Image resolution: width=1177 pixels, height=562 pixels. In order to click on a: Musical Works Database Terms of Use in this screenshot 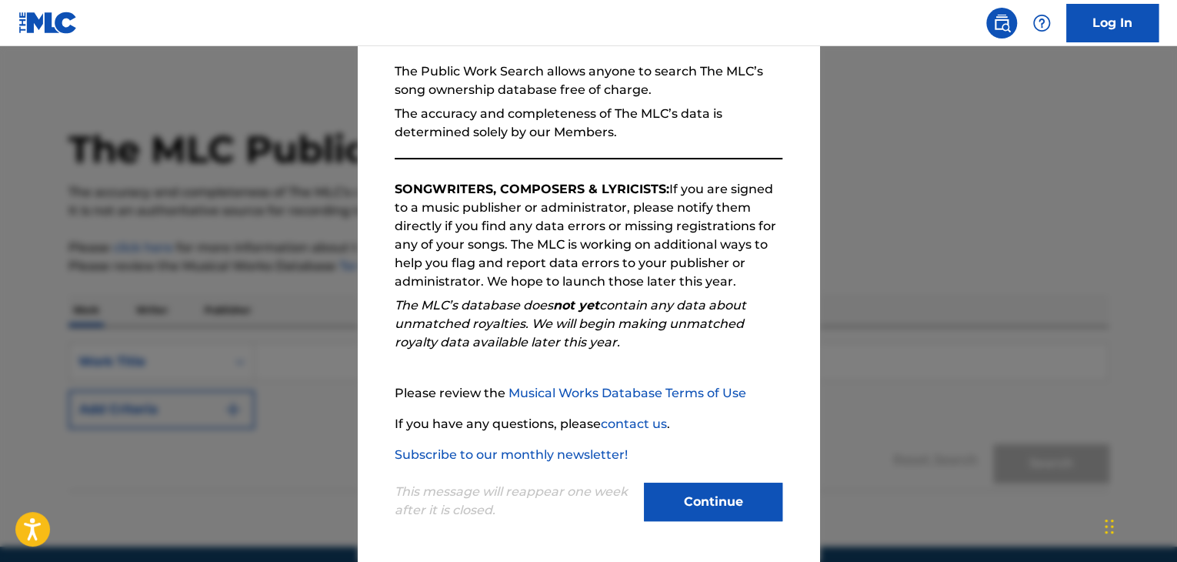, I will do `click(627, 392)`.